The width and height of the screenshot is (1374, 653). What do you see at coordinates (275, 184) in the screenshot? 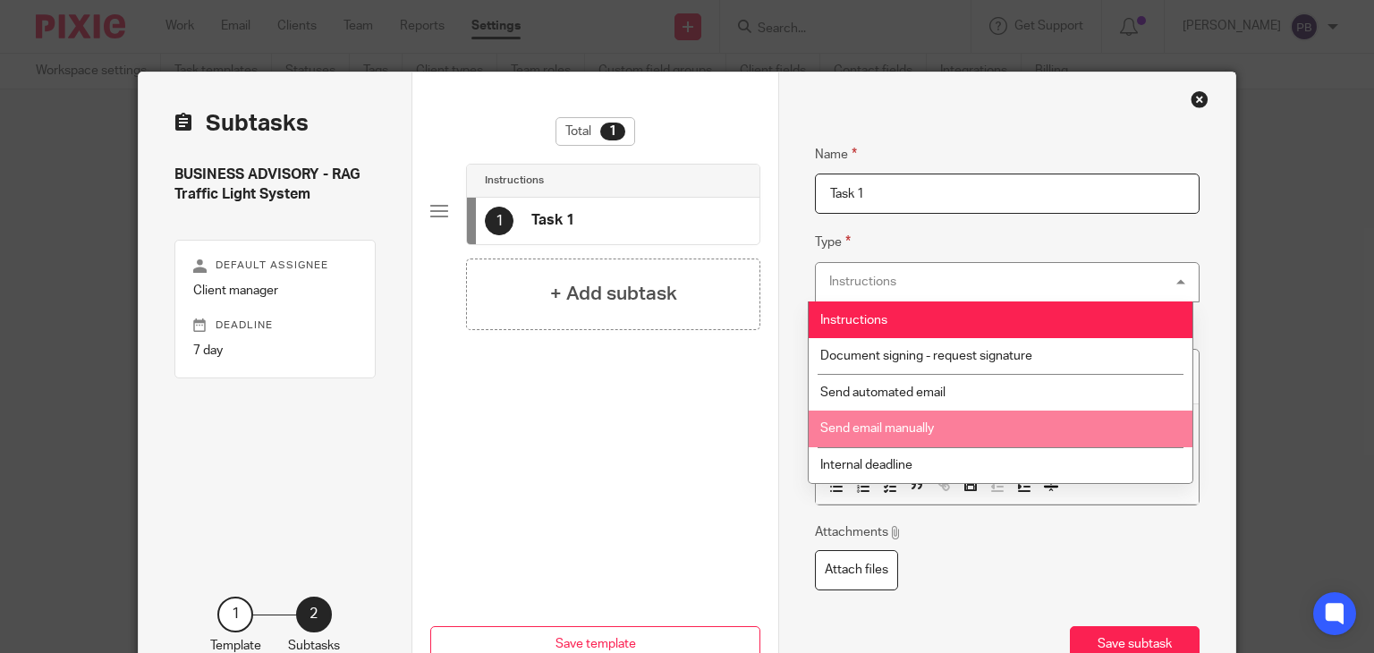
I see `h4: BUSINESS ADVISORY - RAG Traffic Light System` at bounding box center [275, 184].